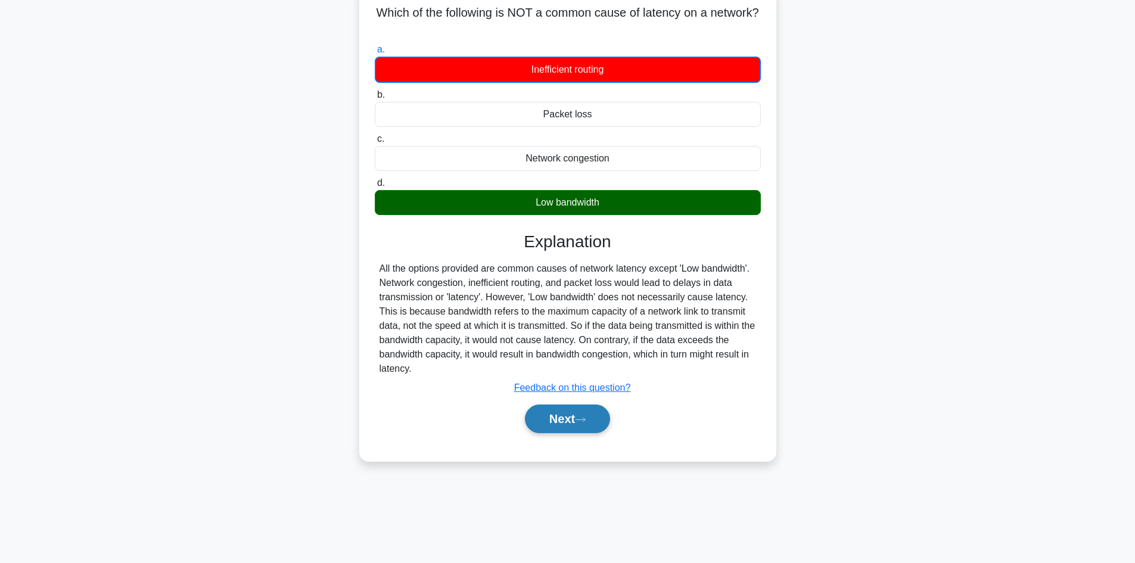 This screenshot has height=563, width=1135. What do you see at coordinates (568, 20) in the screenshot?
I see `h5: Which of the following is NOT a common cause of latency on a network?` at bounding box center [568, 20].